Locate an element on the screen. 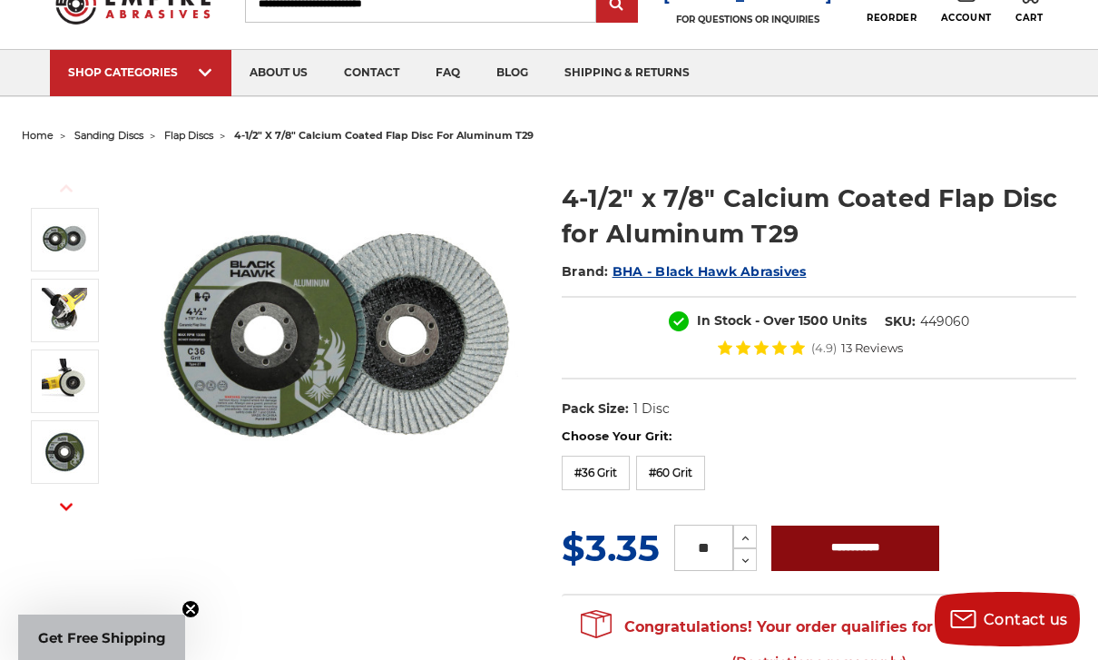  span: In Stock is located at coordinates (724, 320).